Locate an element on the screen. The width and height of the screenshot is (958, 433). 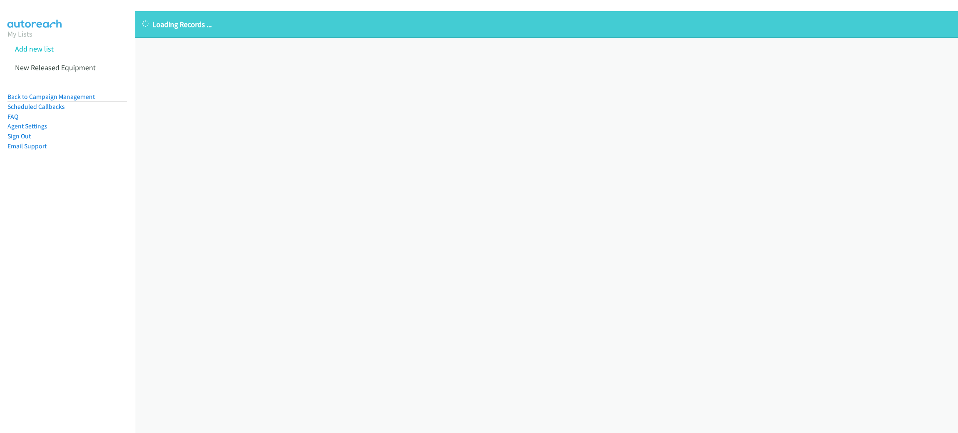
a: FAQ is located at coordinates (13, 116).